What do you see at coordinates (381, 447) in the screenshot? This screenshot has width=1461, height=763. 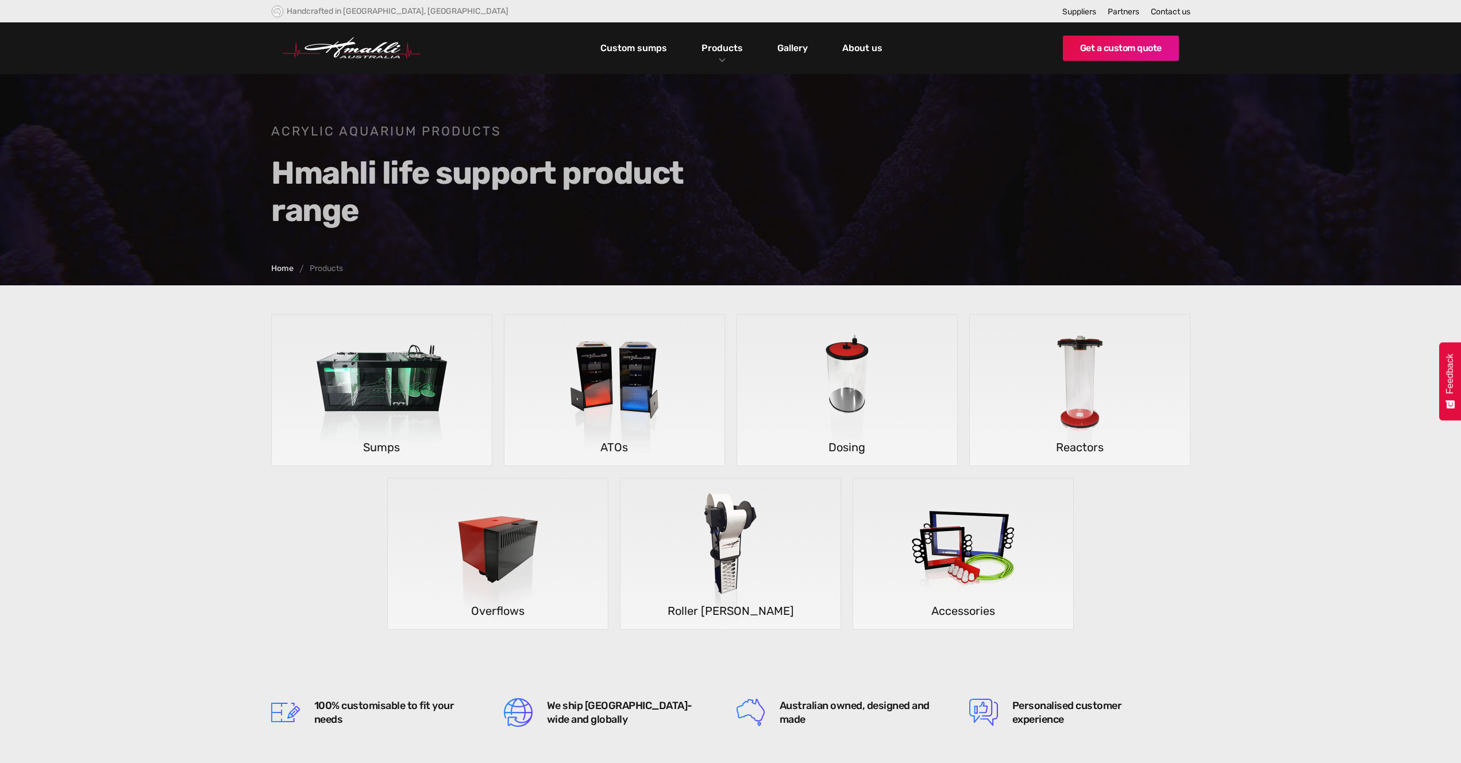 I see `h5: Sumps` at bounding box center [381, 447].